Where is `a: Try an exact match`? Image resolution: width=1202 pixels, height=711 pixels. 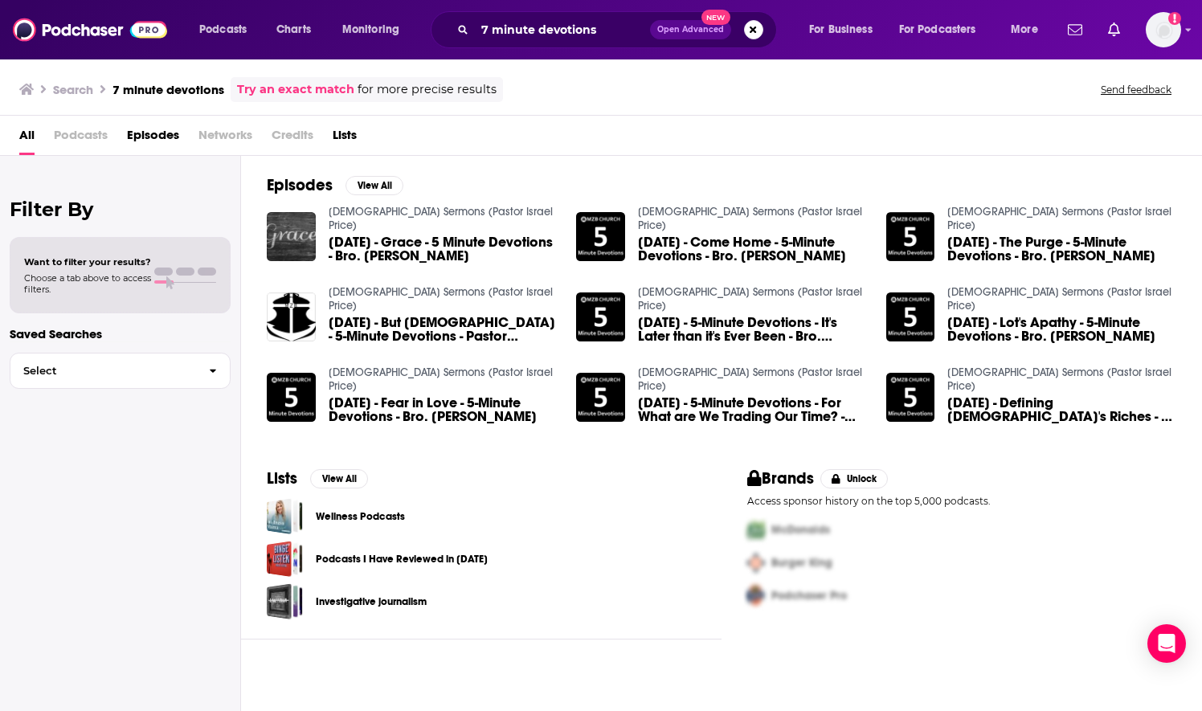
a: Try an exact match is located at coordinates (296, 89).